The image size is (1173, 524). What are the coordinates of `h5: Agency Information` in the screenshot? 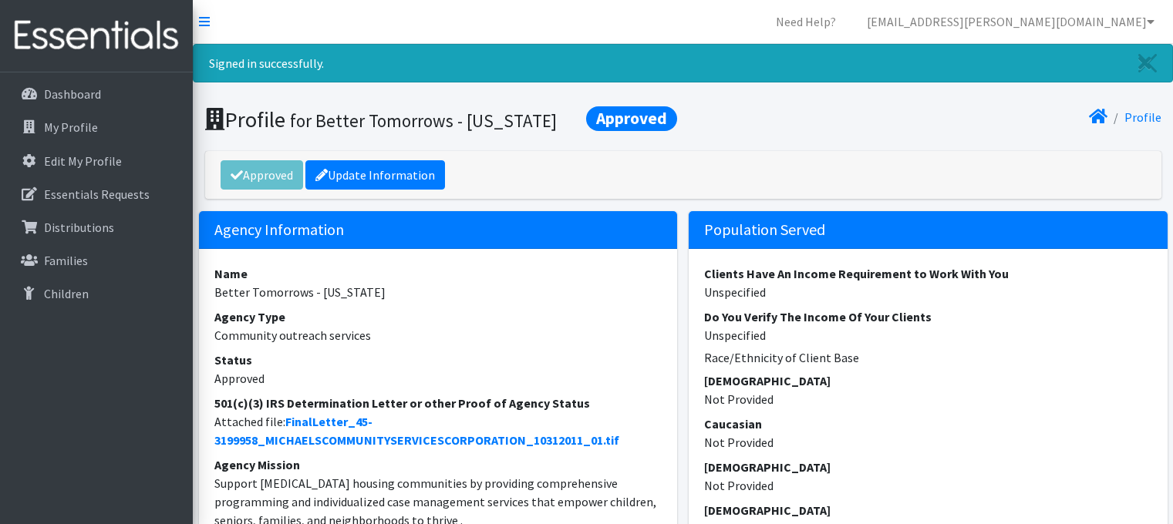 It's located at (438, 230).